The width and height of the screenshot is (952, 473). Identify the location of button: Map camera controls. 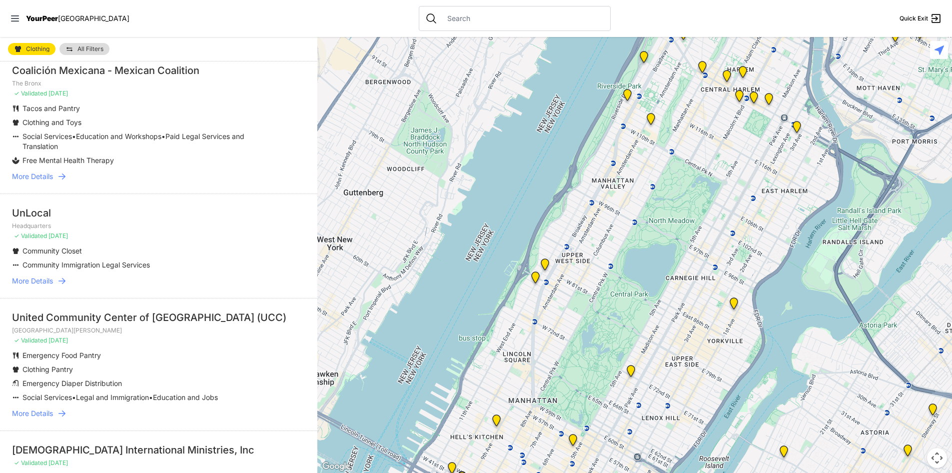
(937, 458).